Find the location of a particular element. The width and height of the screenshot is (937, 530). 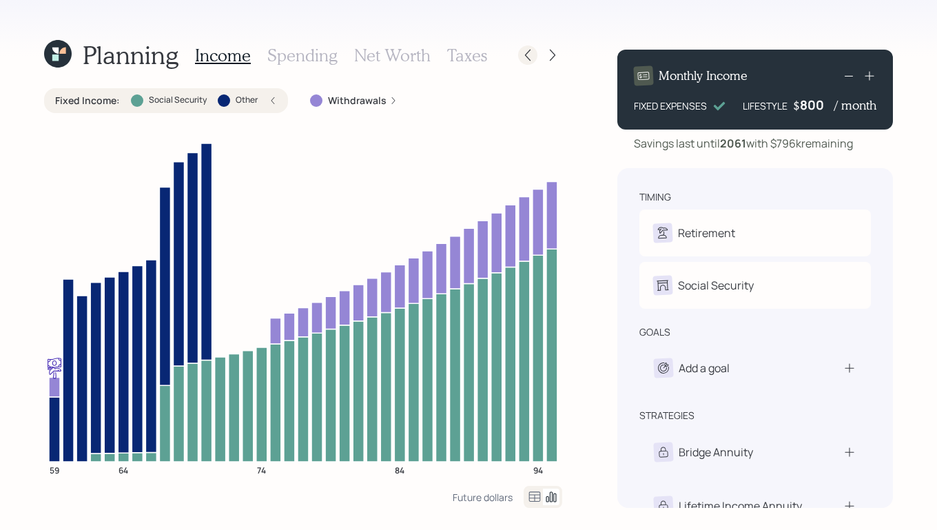

h3: Spending is located at coordinates (303, 55).